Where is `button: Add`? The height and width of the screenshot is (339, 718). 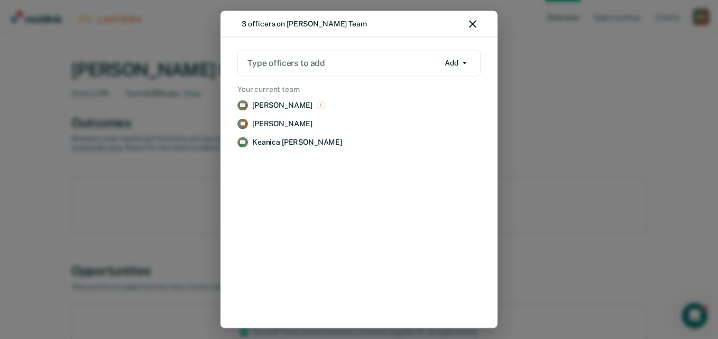 button: Add is located at coordinates (456, 63).